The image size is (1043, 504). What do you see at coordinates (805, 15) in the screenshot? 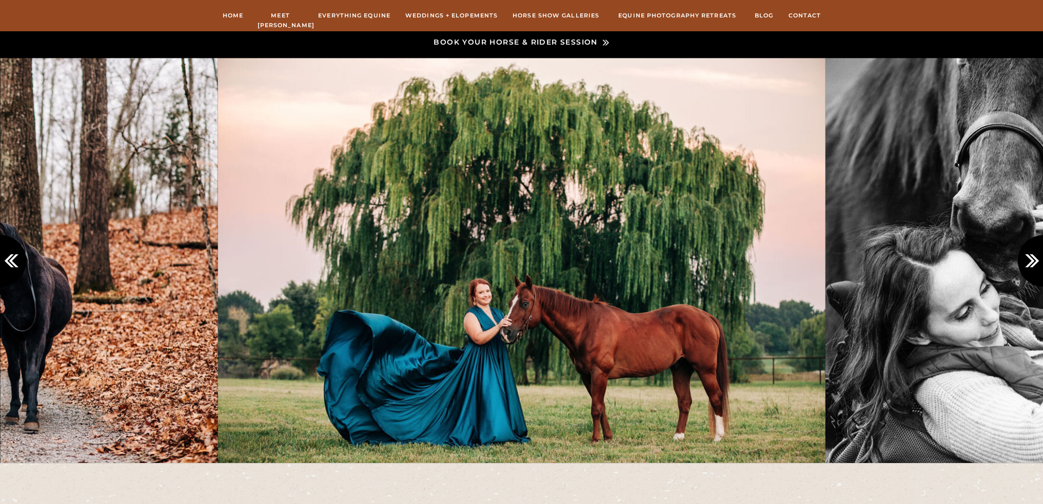
I see `a: Contact` at bounding box center [805, 15].